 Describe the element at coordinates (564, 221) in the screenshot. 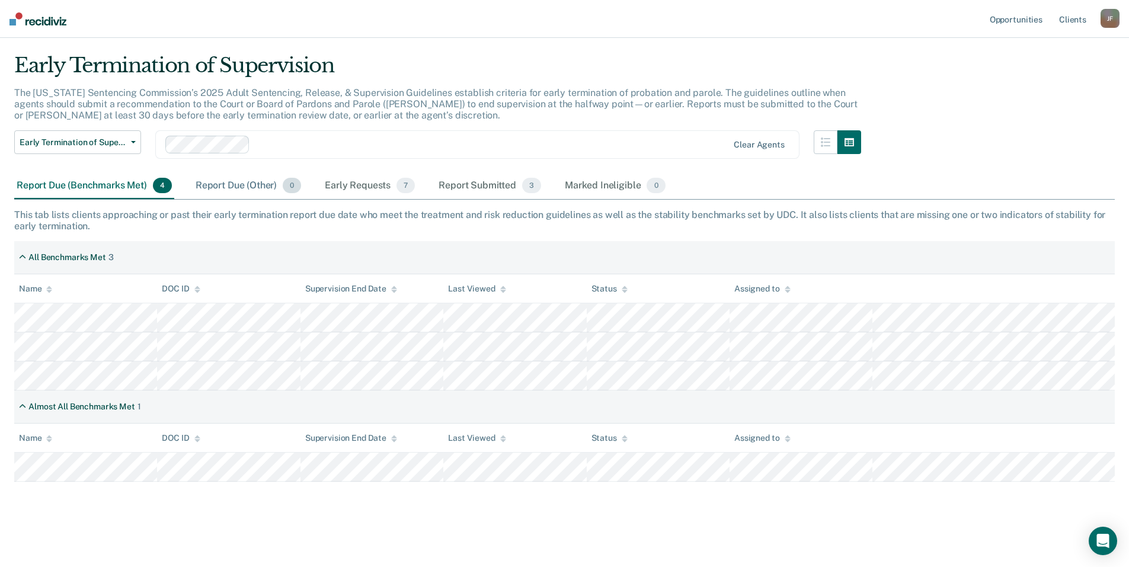

I see `div: This tab lists clients approaching or past their early termination report due date who meet the t...` at that location.